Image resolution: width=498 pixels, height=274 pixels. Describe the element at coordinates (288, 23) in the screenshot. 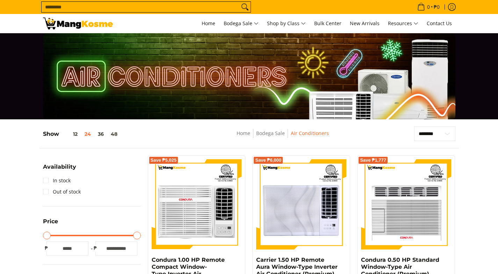

I see `nav: Main Menu` at that location.